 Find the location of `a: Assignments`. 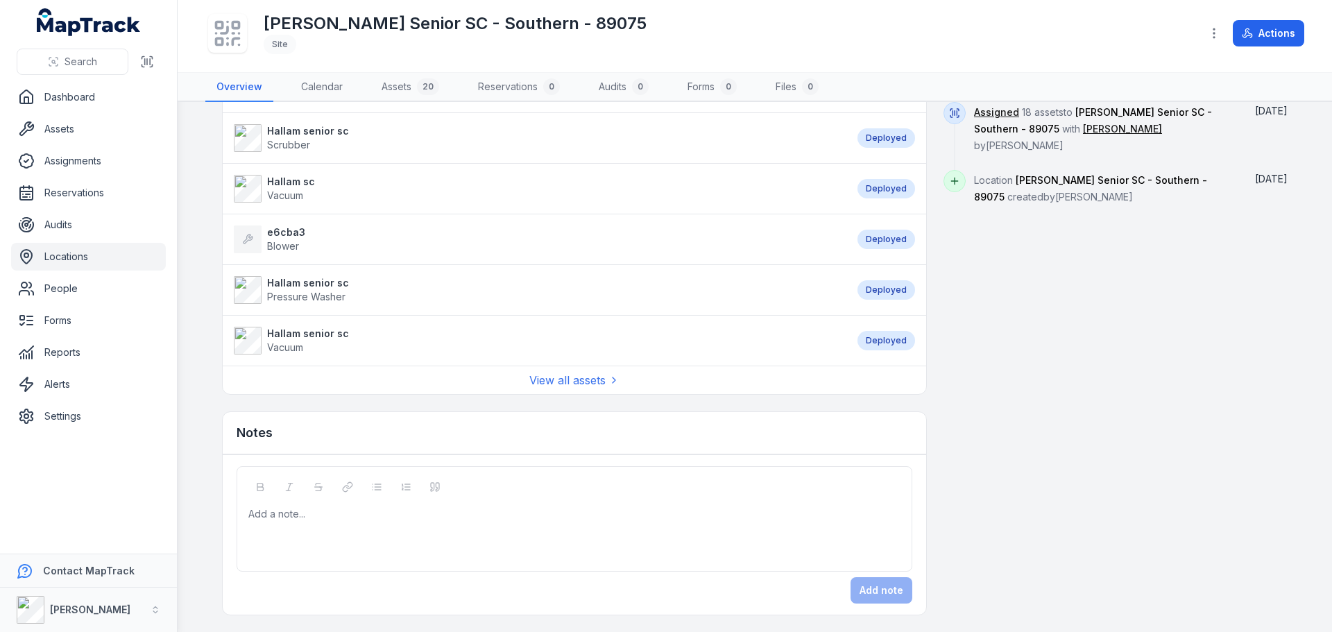

a: Assignments is located at coordinates (88, 161).